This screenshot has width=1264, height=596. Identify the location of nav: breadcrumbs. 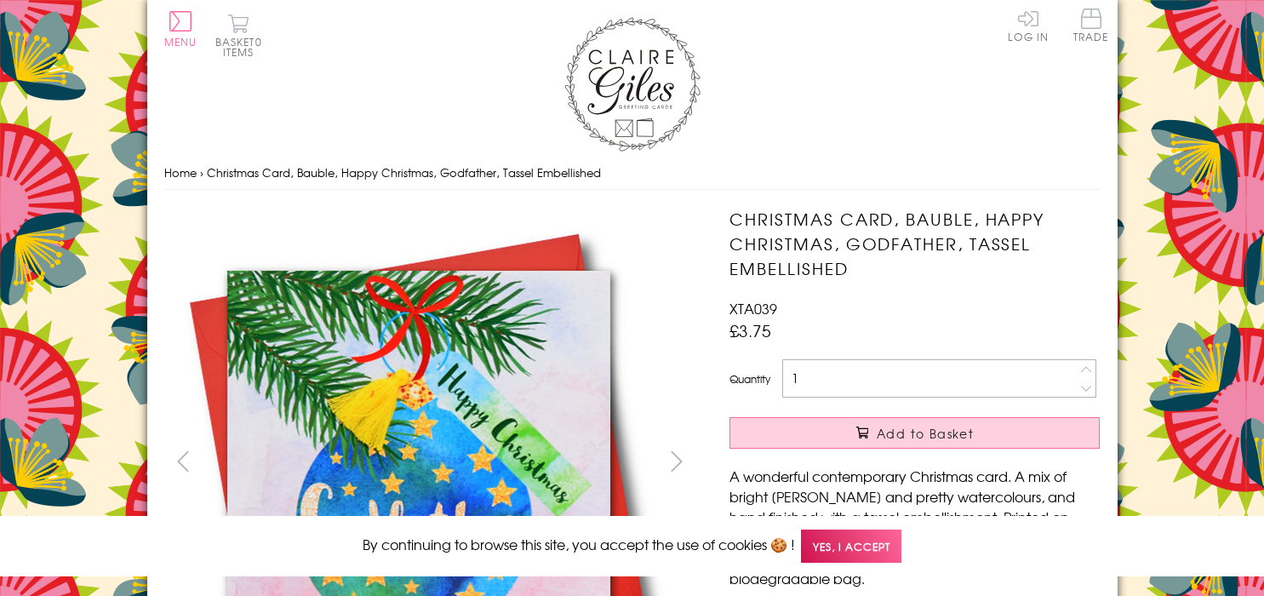
(632, 173).